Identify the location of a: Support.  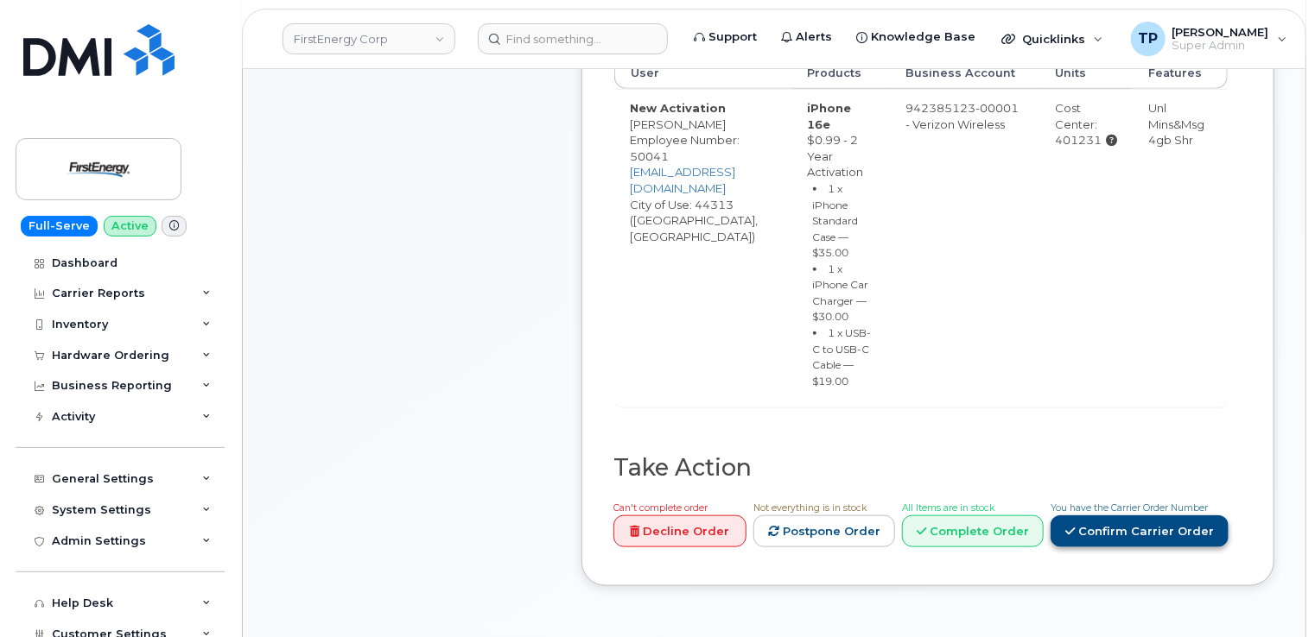
(725, 37).